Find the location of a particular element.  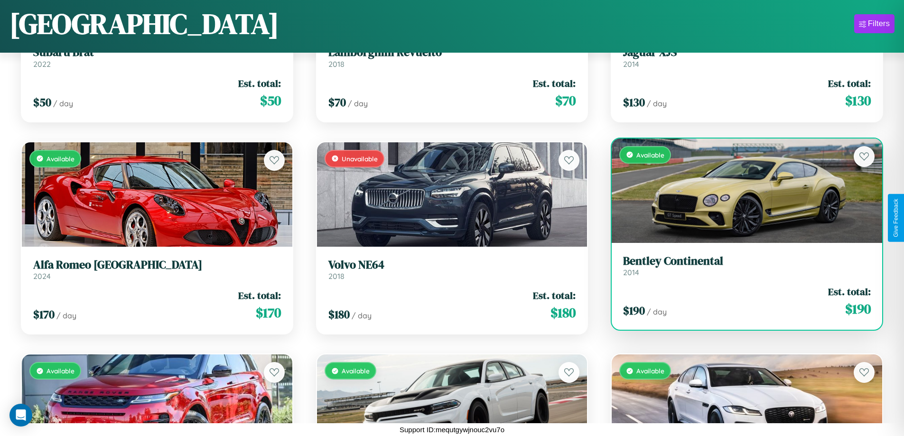

p: Support ID: mequtgywjnouc2vu7o is located at coordinates (452, 429).